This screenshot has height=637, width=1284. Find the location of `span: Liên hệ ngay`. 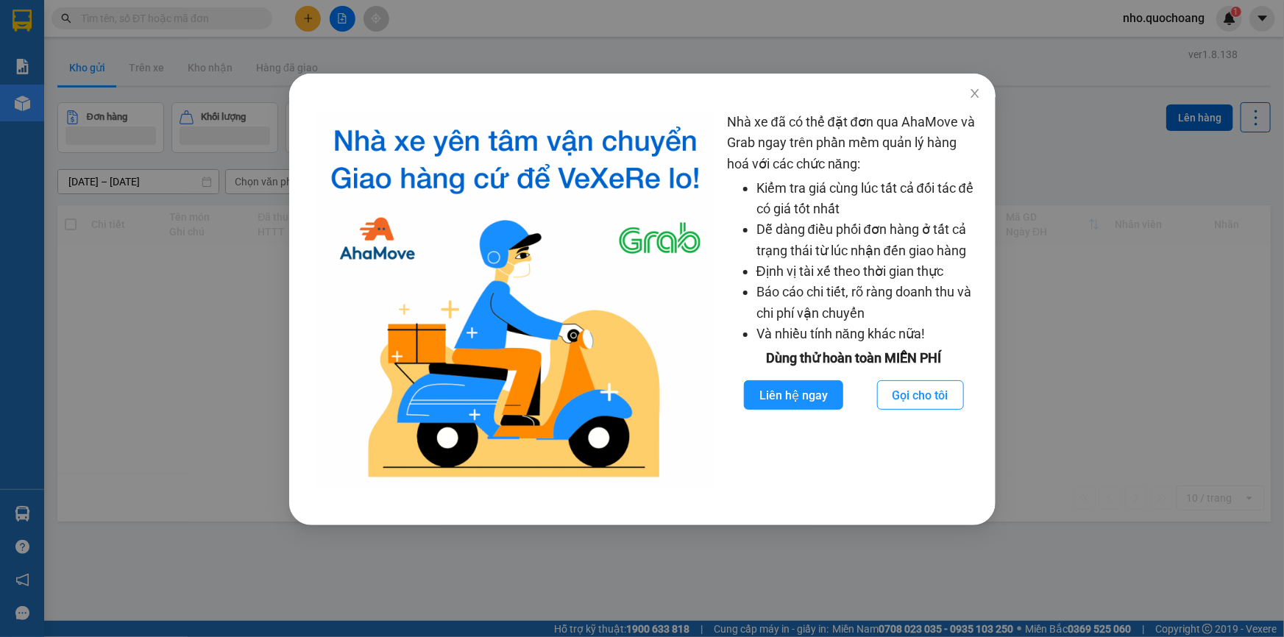

span: Liên hệ ngay is located at coordinates (793, 395).